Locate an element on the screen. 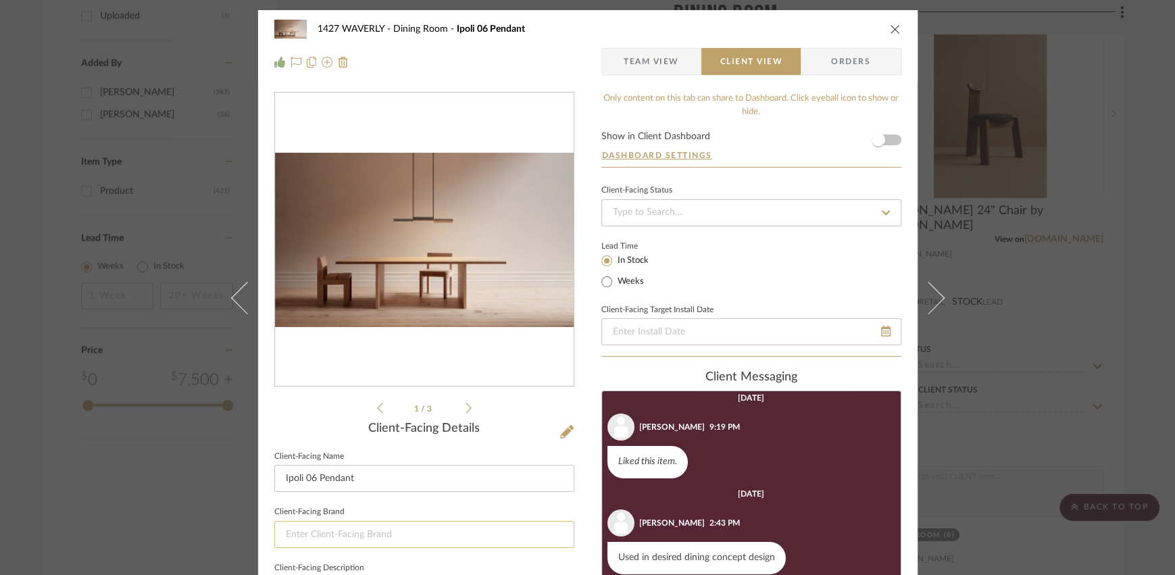 This screenshot has width=1175, height=575. button: Dashboard Settings is located at coordinates (656, 155).